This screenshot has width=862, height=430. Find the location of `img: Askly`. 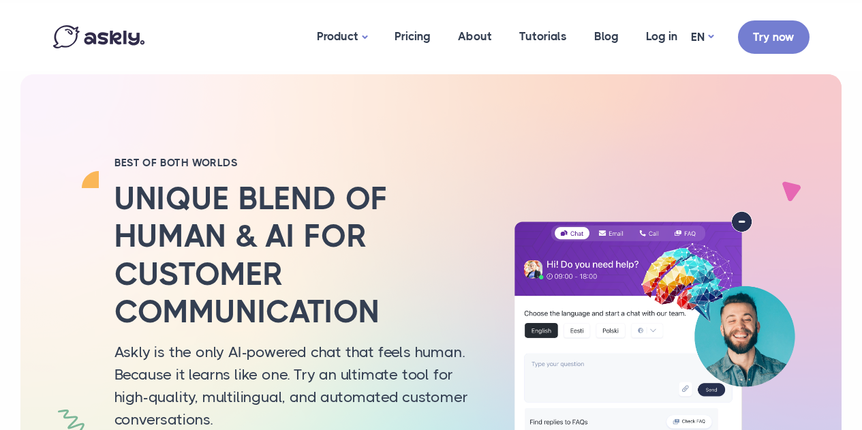

img: Askly is located at coordinates (99, 37).